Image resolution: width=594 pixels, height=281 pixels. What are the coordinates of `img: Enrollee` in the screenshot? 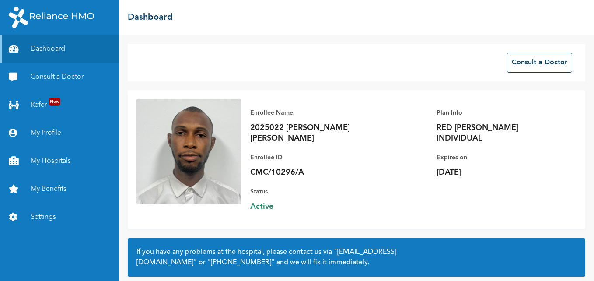 It's located at (189, 151).